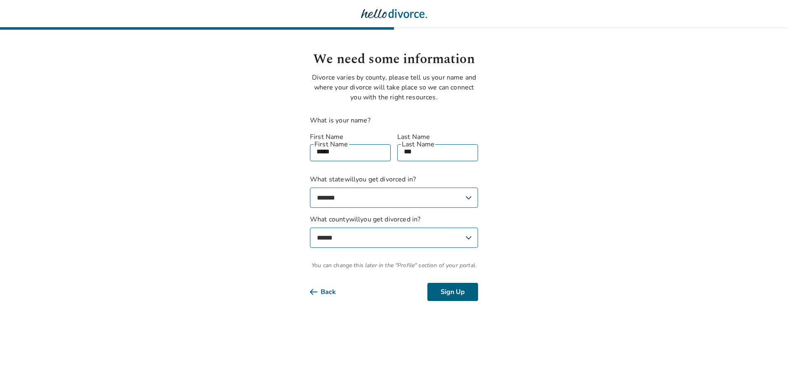  What do you see at coordinates (394, 191) in the screenshot?
I see `label: What state will you get divorced in?` at bounding box center [394, 191].